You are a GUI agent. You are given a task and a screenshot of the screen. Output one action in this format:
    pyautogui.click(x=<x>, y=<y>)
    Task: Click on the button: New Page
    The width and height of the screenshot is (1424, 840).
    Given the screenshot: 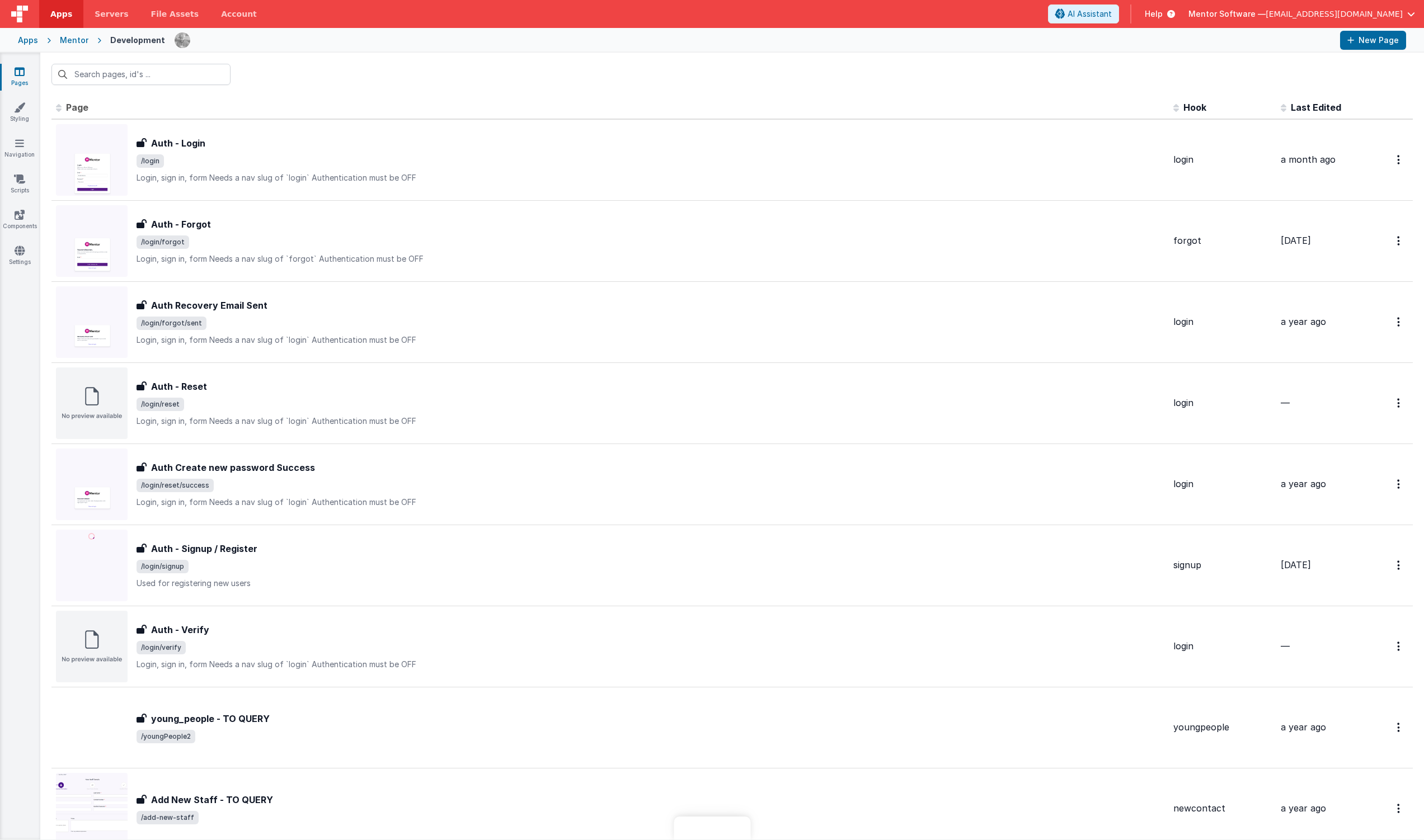 What is the action you would take?
    pyautogui.click(x=1373, y=41)
    